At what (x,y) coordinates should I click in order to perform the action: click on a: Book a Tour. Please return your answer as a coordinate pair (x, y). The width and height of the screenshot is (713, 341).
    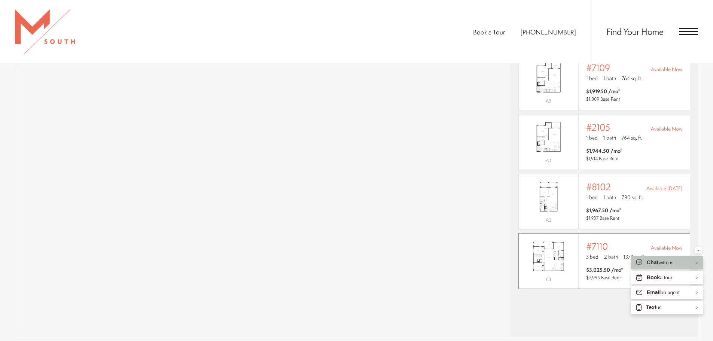
    Looking at the image, I should click on (489, 32).